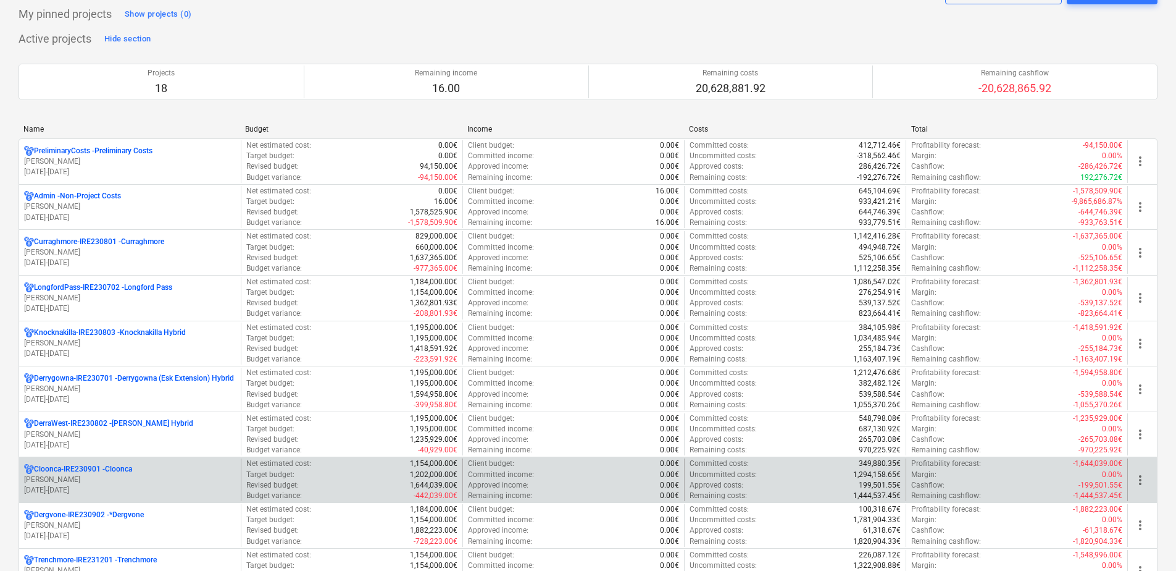 This screenshot has width=1176, height=571. What do you see at coordinates (730, 88) in the screenshot?
I see `p: 20,628,881.92` at bounding box center [730, 88].